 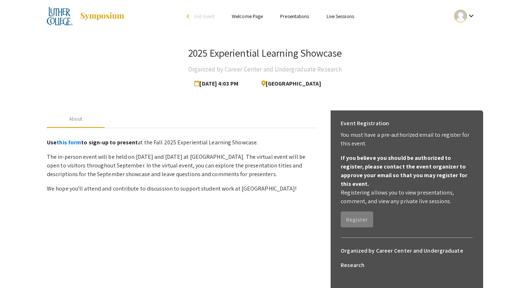 I want to click on a: 2025 Experiential Learning Showcase, so click(x=86, y=16).